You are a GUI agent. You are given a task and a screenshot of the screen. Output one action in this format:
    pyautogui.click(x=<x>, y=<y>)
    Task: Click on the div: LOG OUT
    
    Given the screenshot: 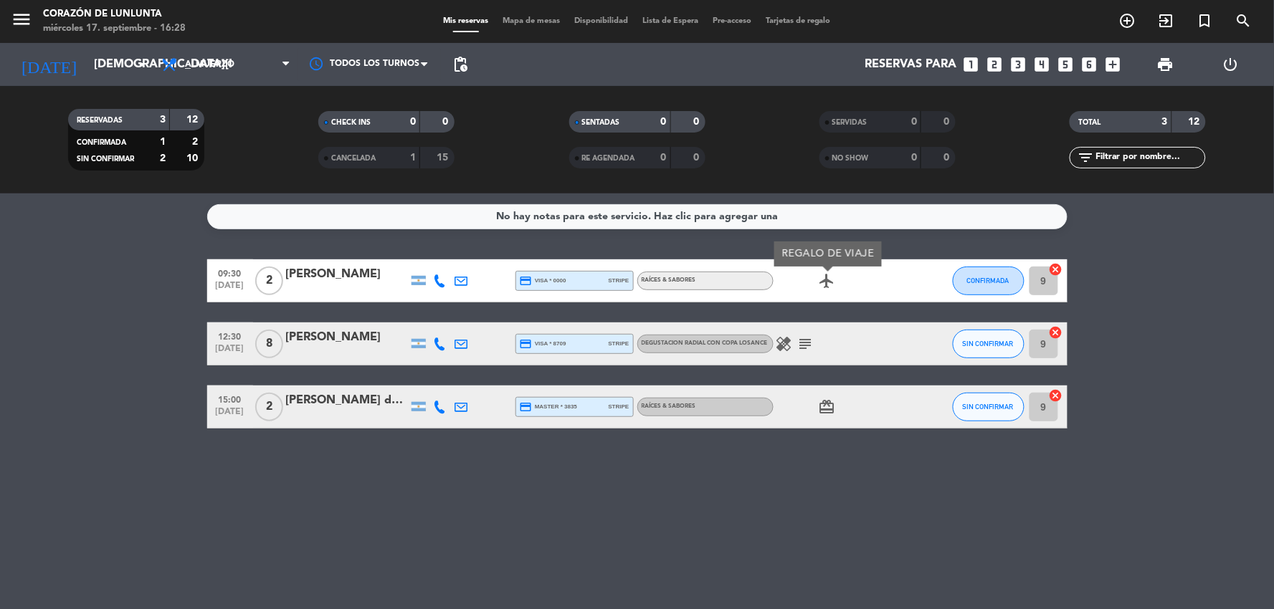 What is the action you would take?
    pyautogui.click(x=1230, y=65)
    